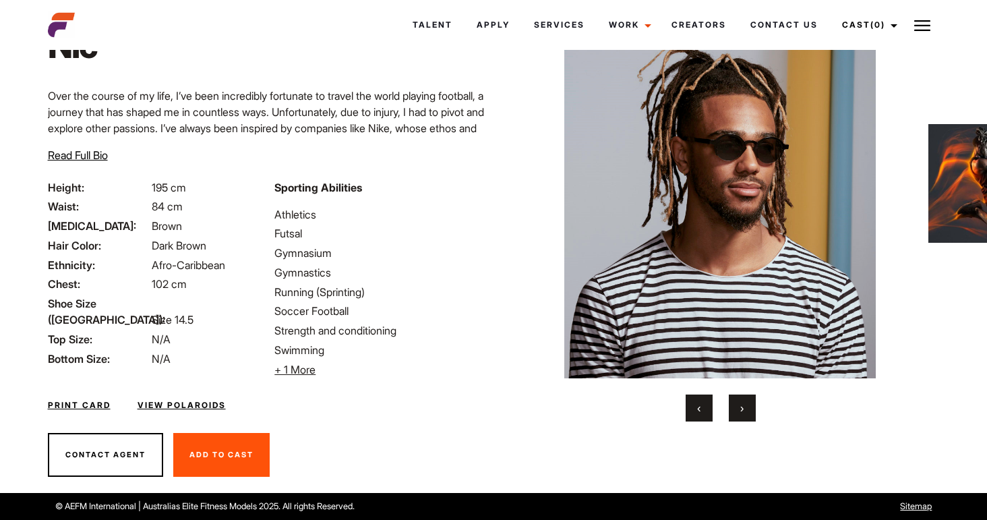 Image resolution: width=987 pixels, height=520 pixels. Describe the element at coordinates (878, 24) in the screenshot. I see `span: (0)` at that location.